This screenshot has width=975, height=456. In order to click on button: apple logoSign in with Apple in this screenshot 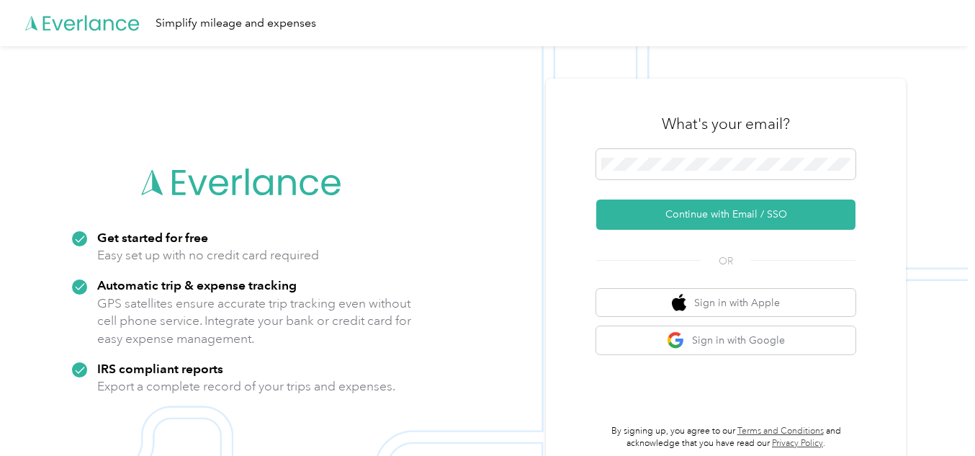, I will do `click(726, 303)`.